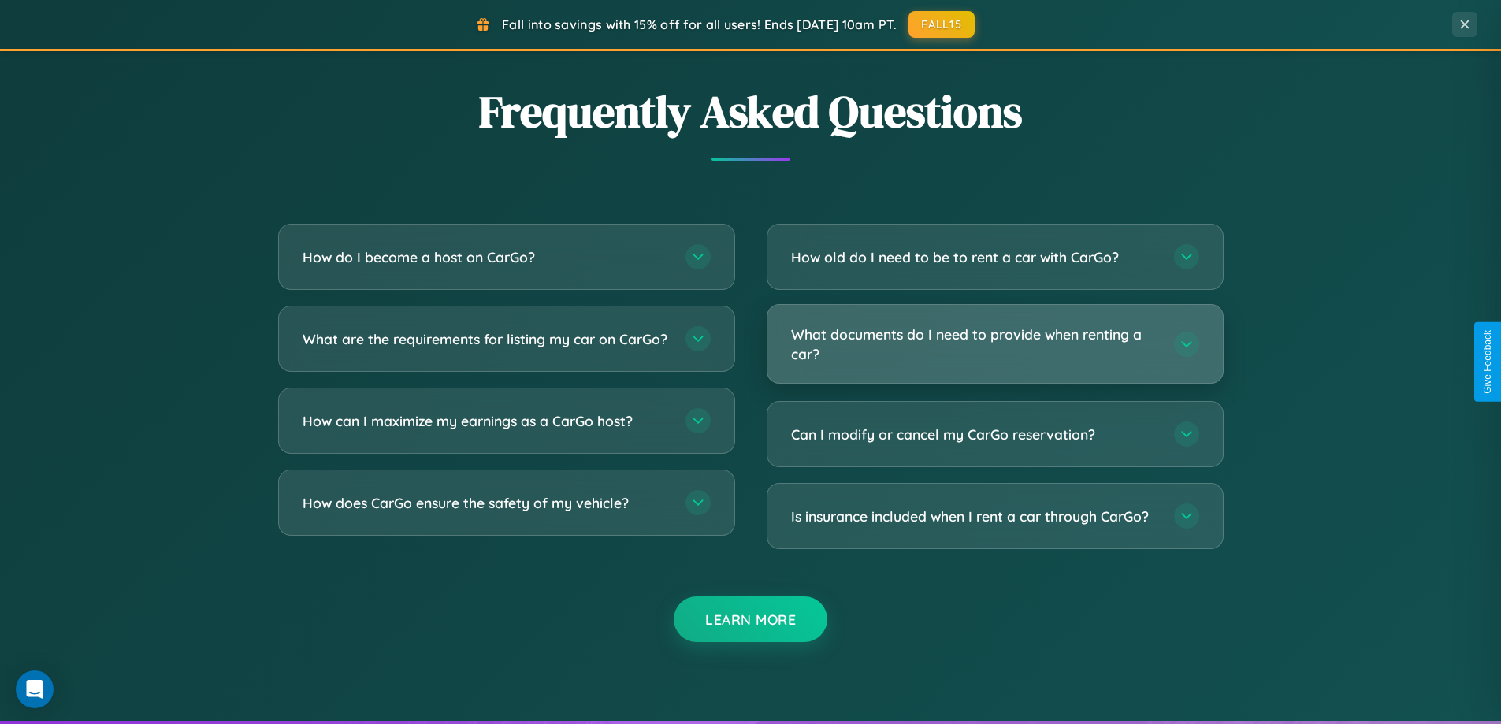  What do you see at coordinates (941, 24) in the screenshot?
I see `button: FALL15` at bounding box center [941, 24].